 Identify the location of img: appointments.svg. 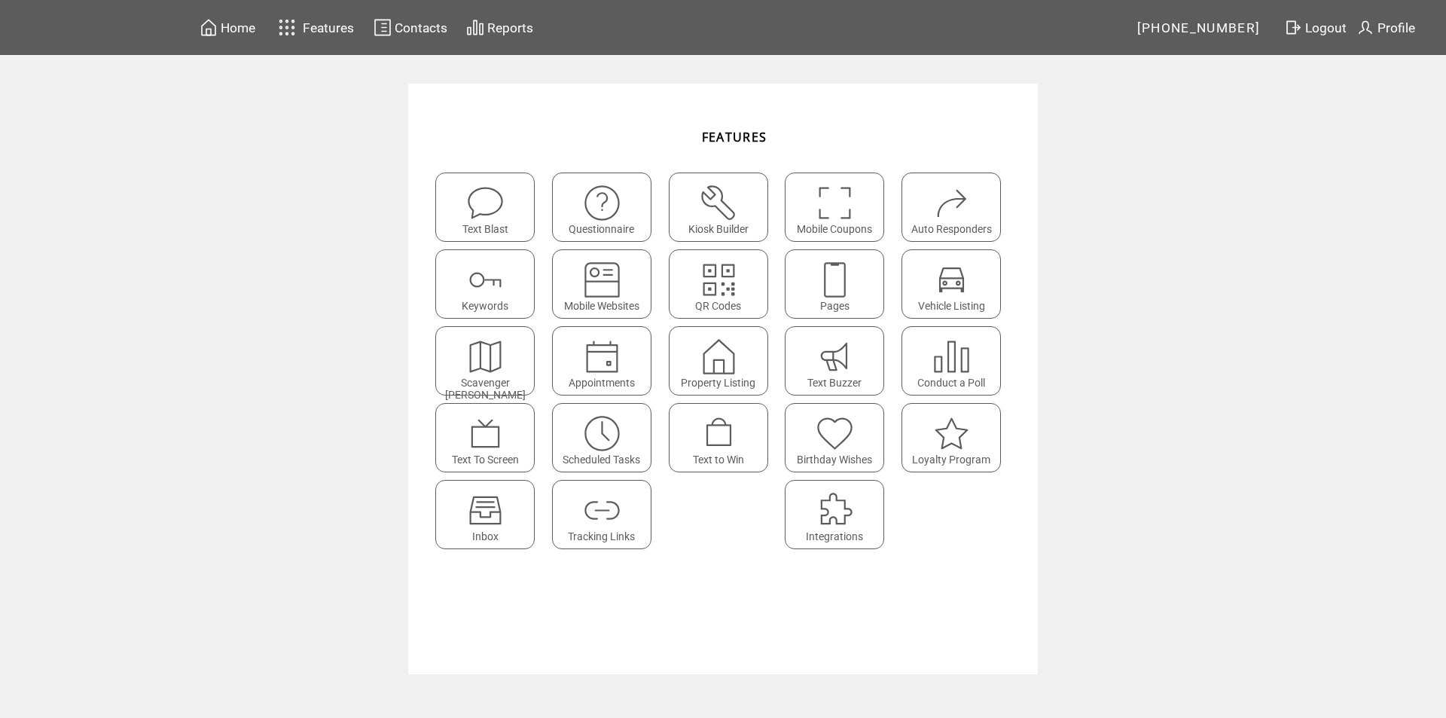
(602, 356).